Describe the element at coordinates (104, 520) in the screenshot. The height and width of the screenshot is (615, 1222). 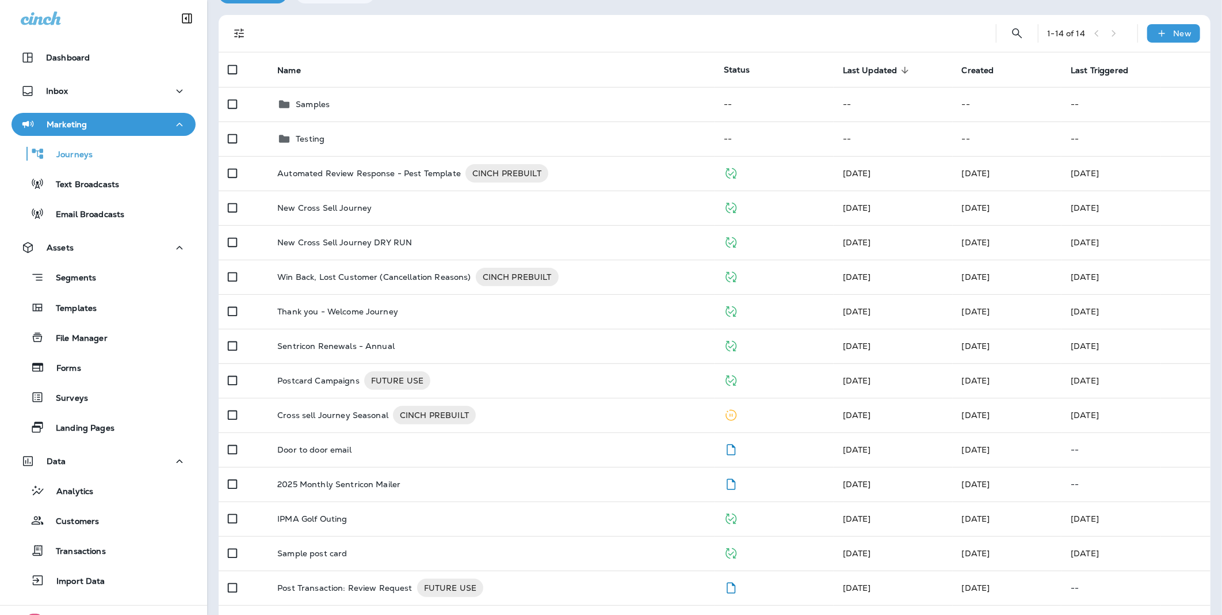
I see `button: Customers` at that location.